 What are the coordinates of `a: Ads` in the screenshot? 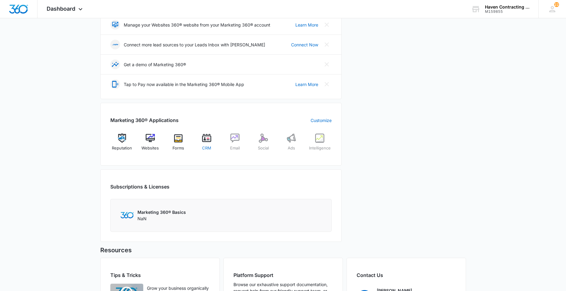 It's located at (292, 145).